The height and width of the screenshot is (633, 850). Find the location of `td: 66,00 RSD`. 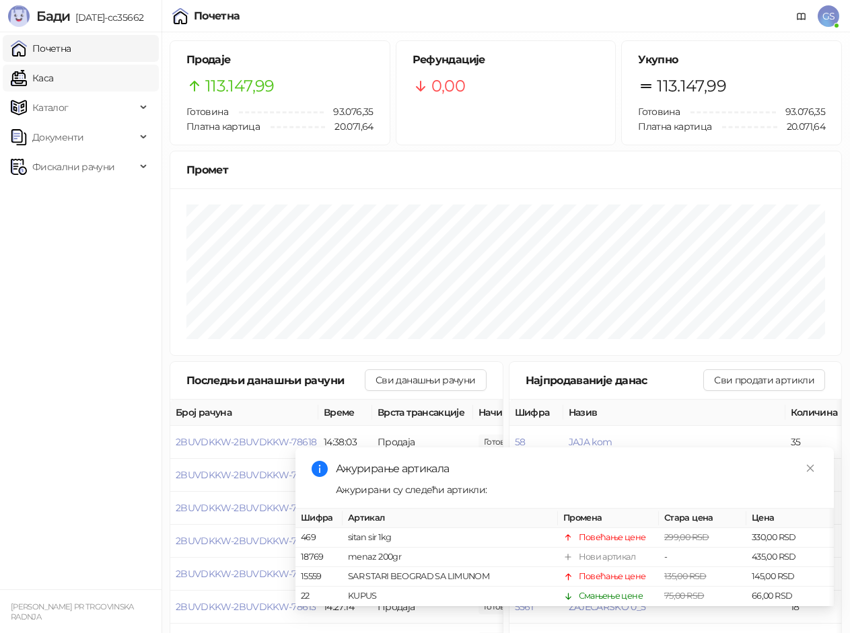

td: 66,00 RSD is located at coordinates (790, 597).